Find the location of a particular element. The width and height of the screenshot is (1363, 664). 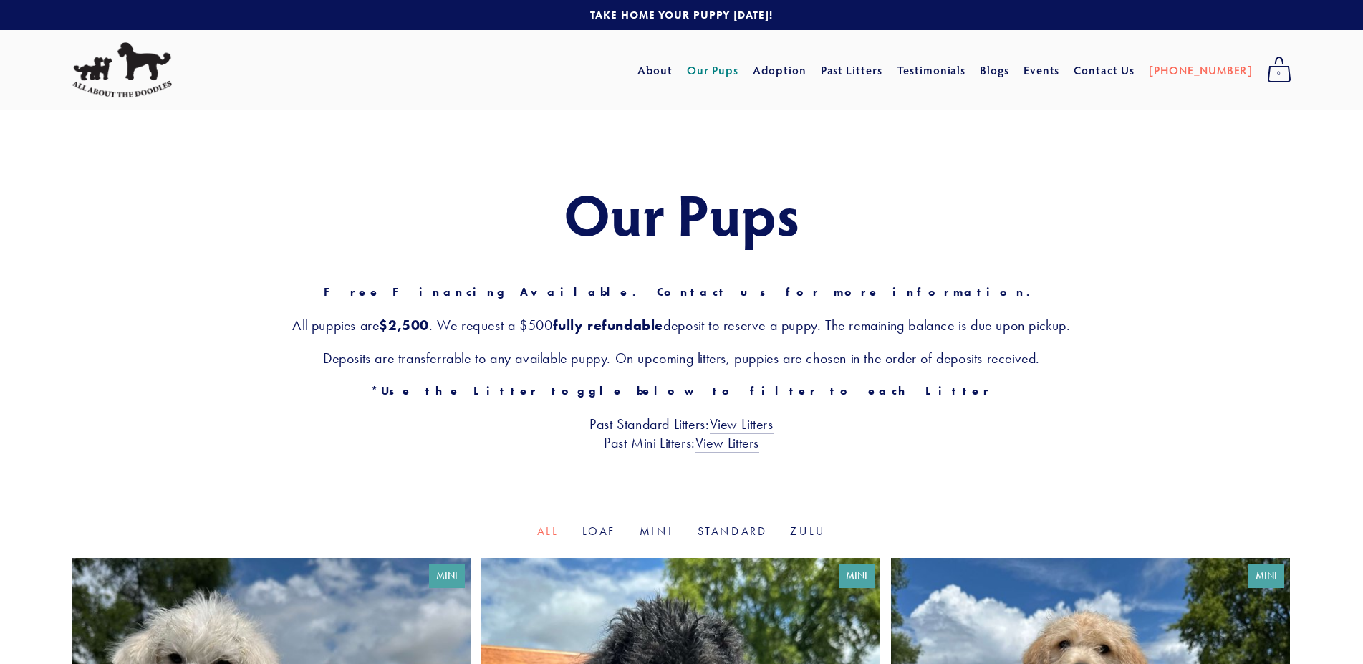

a: Events is located at coordinates (1042, 70).